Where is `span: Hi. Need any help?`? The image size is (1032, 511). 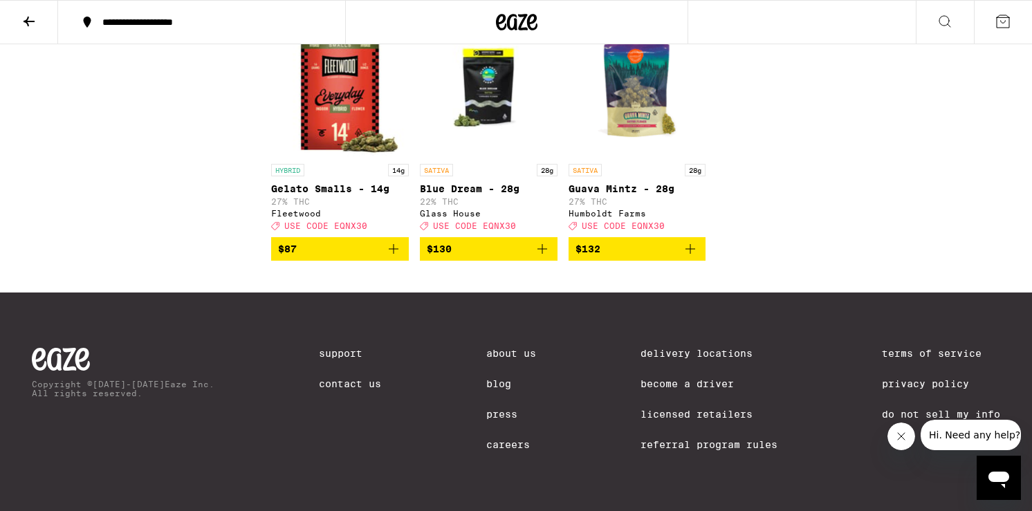
span: Hi. Need any help? is located at coordinates (54, 15).